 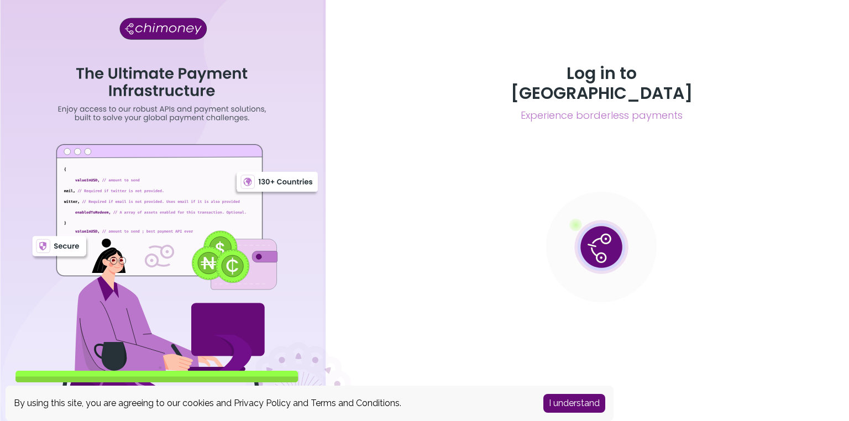 What do you see at coordinates (355, 403) in the screenshot?
I see `a: Terms and Conditions` at bounding box center [355, 403].